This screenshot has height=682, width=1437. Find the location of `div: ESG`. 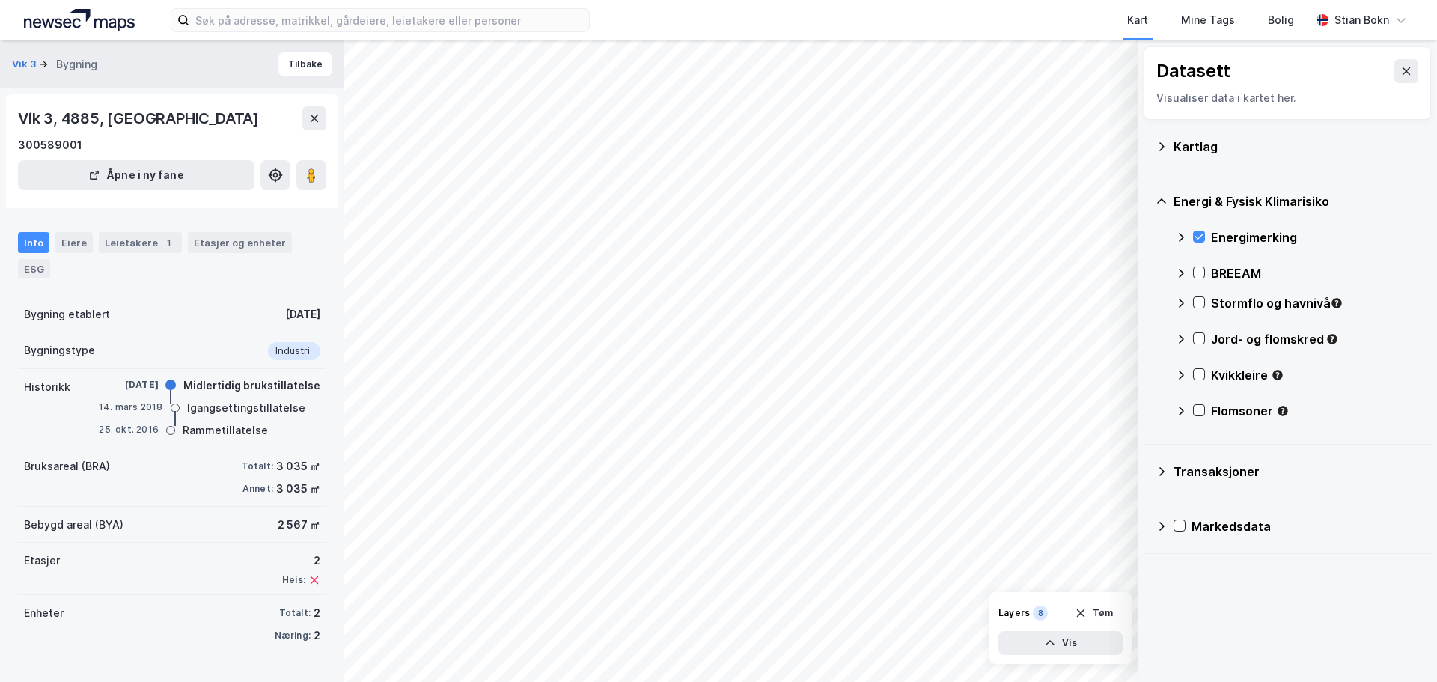

div: ESG is located at coordinates (34, 269).